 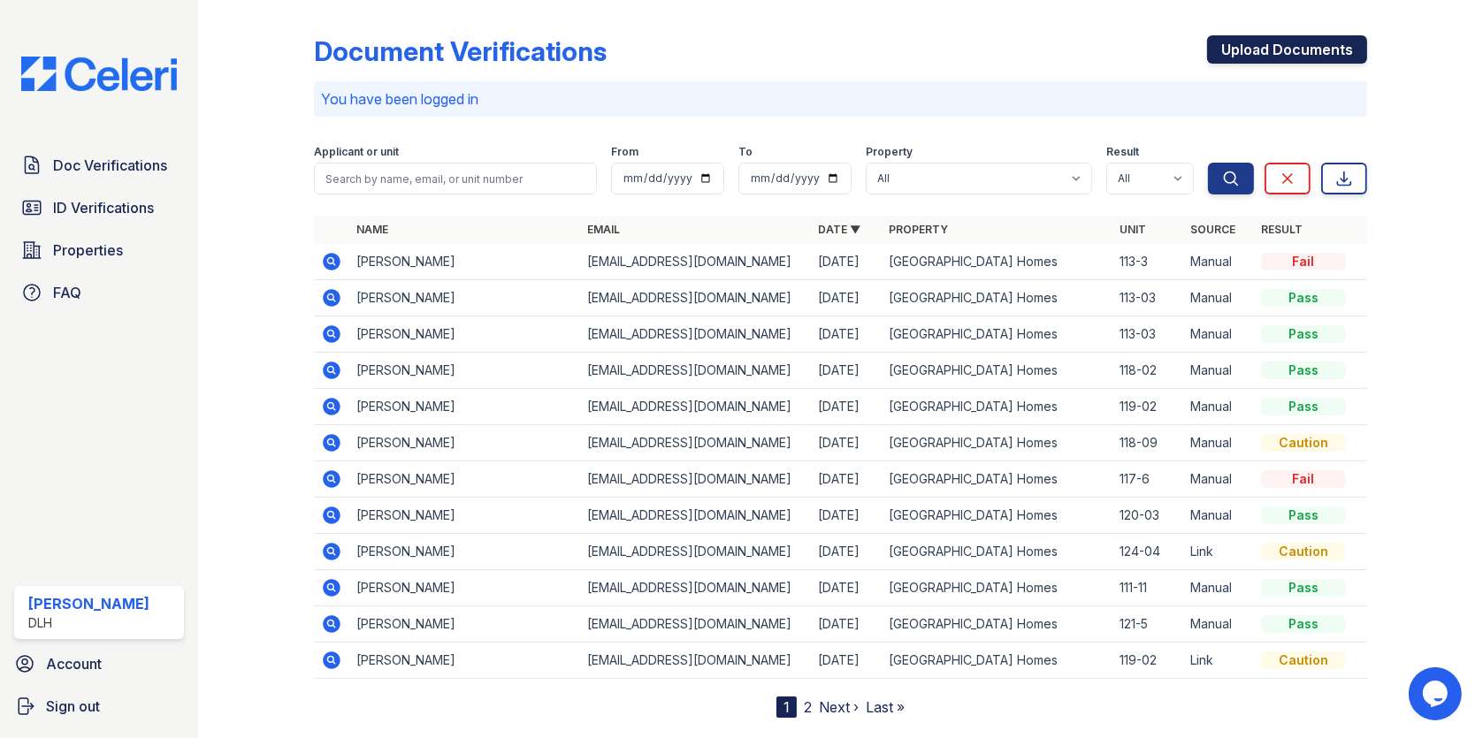 What do you see at coordinates (1148, 262) in the screenshot?
I see `td: 113-3` at bounding box center [1148, 262].